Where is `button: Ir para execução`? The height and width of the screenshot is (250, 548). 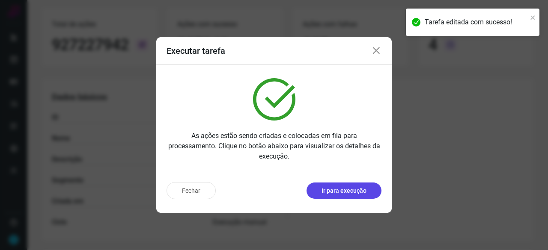
button: Ir para execução is located at coordinates (344, 191).